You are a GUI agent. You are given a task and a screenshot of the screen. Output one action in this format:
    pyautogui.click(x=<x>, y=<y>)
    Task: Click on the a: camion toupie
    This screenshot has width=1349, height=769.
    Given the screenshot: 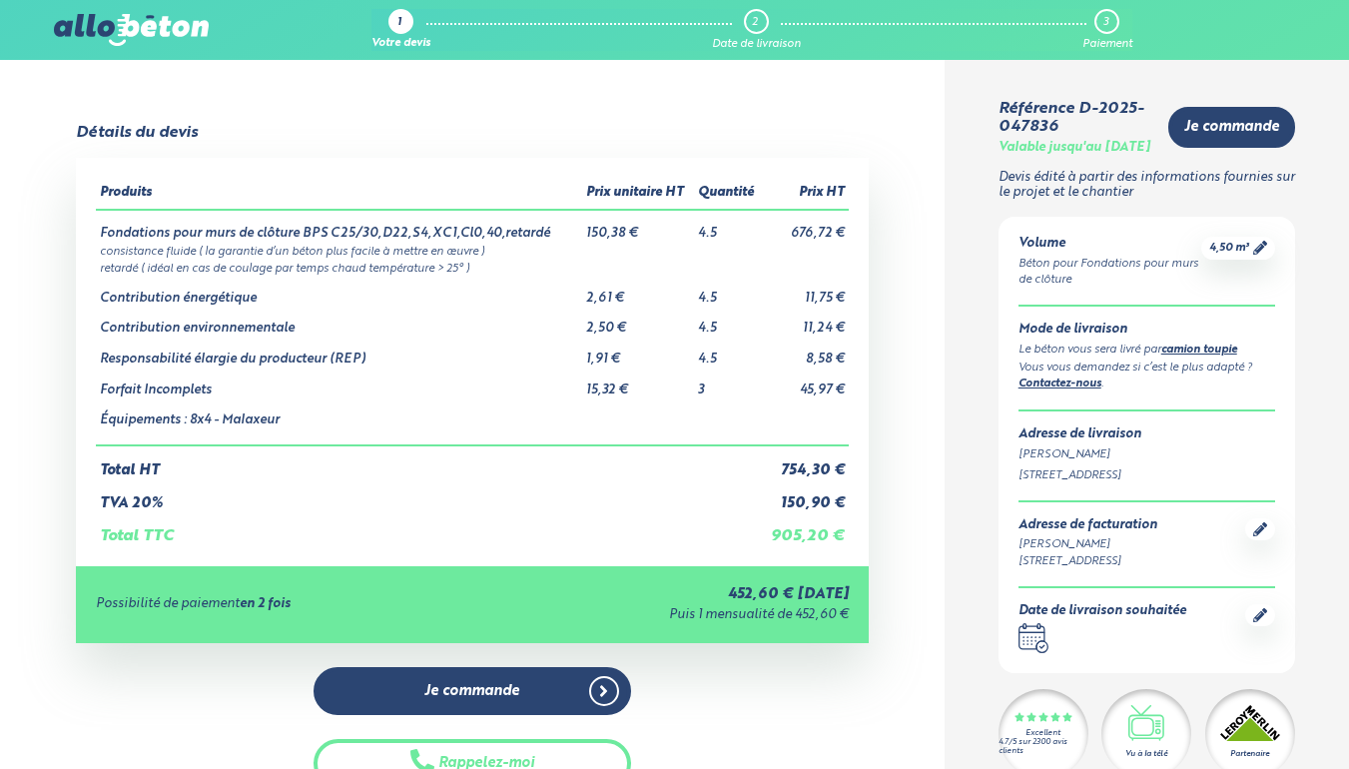 What is the action you would take?
    pyautogui.click(x=1199, y=349)
    